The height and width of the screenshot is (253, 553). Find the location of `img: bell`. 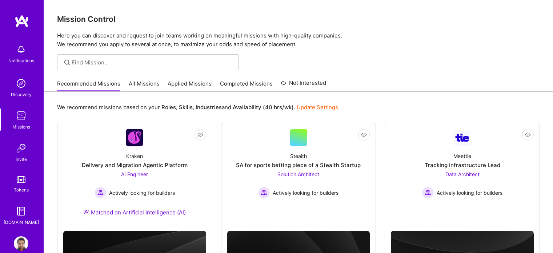

img: bell is located at coordinates (21, 49).